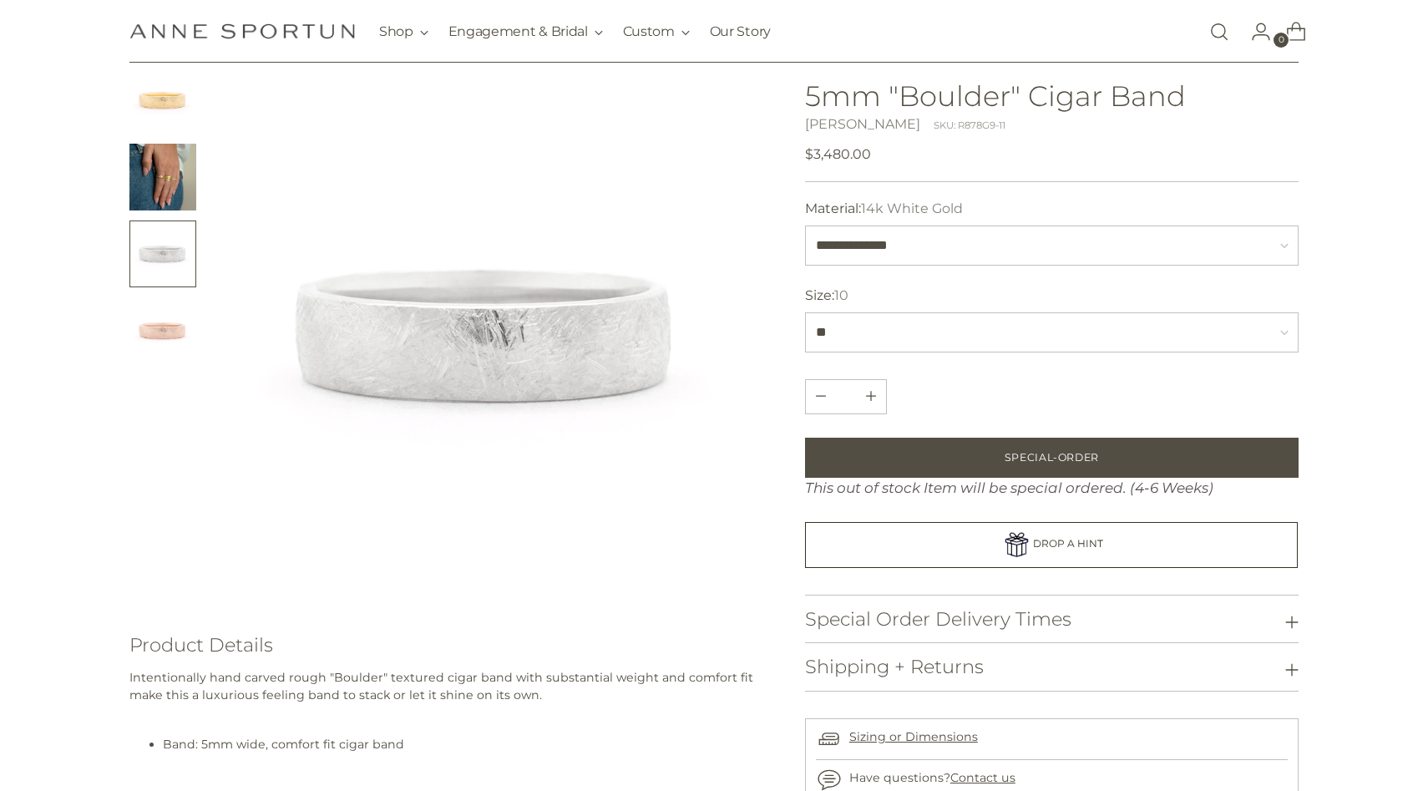 The image size is (1428, 791). What do you see at coordinates (1219, 32) in the screenshot?
I see `a: Open search modal` at bounding box center [1219, 32].